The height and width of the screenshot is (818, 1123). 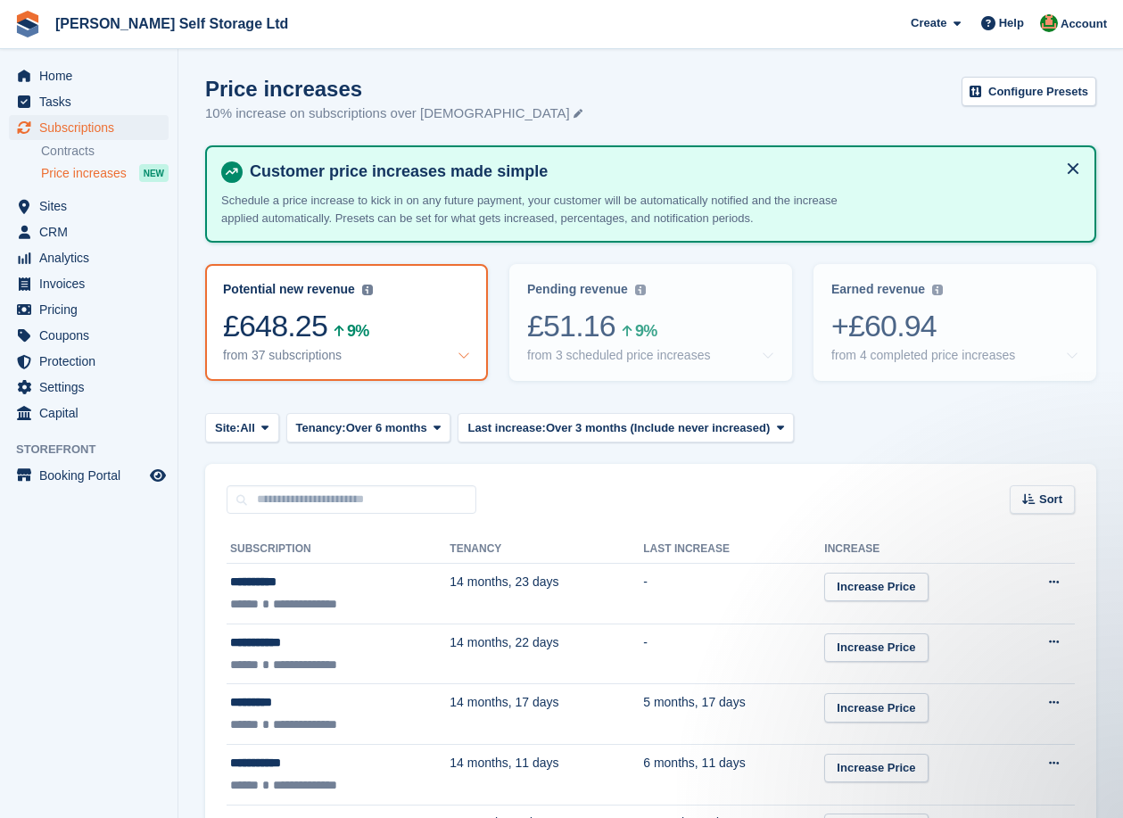 What do you see at coordinates (504, 763) in the screenshot?
I see `span: 14 months, 11 days` at bounding box center [504, 763].